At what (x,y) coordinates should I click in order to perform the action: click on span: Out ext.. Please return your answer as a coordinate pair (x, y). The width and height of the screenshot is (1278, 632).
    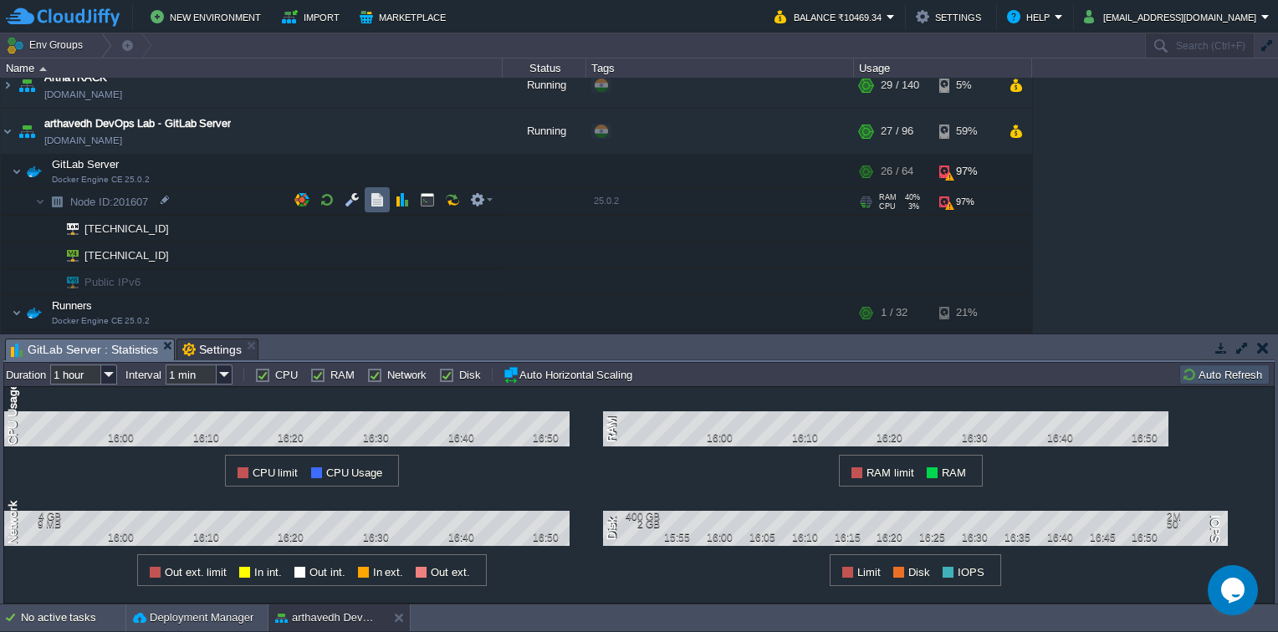
    Looking at the image, I should click on (450, 572).